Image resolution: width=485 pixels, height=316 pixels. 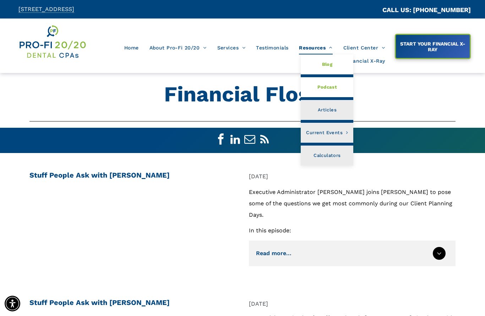 I want to click on a: linkedin, so click(x=236, y=140).